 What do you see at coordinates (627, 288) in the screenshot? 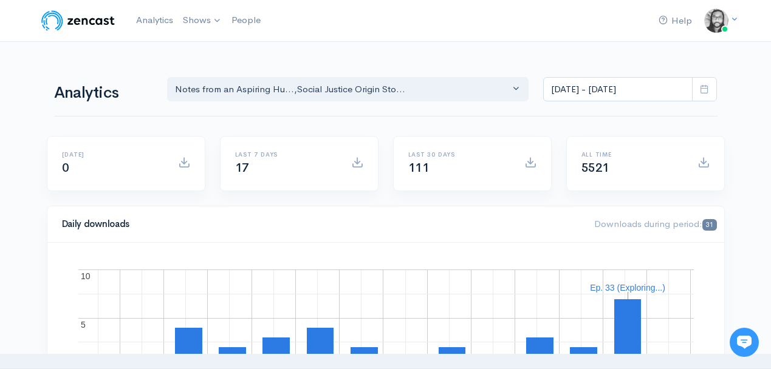
I see `text: Ep. 33 (Exploring...)` at bounding box center [627, 288].